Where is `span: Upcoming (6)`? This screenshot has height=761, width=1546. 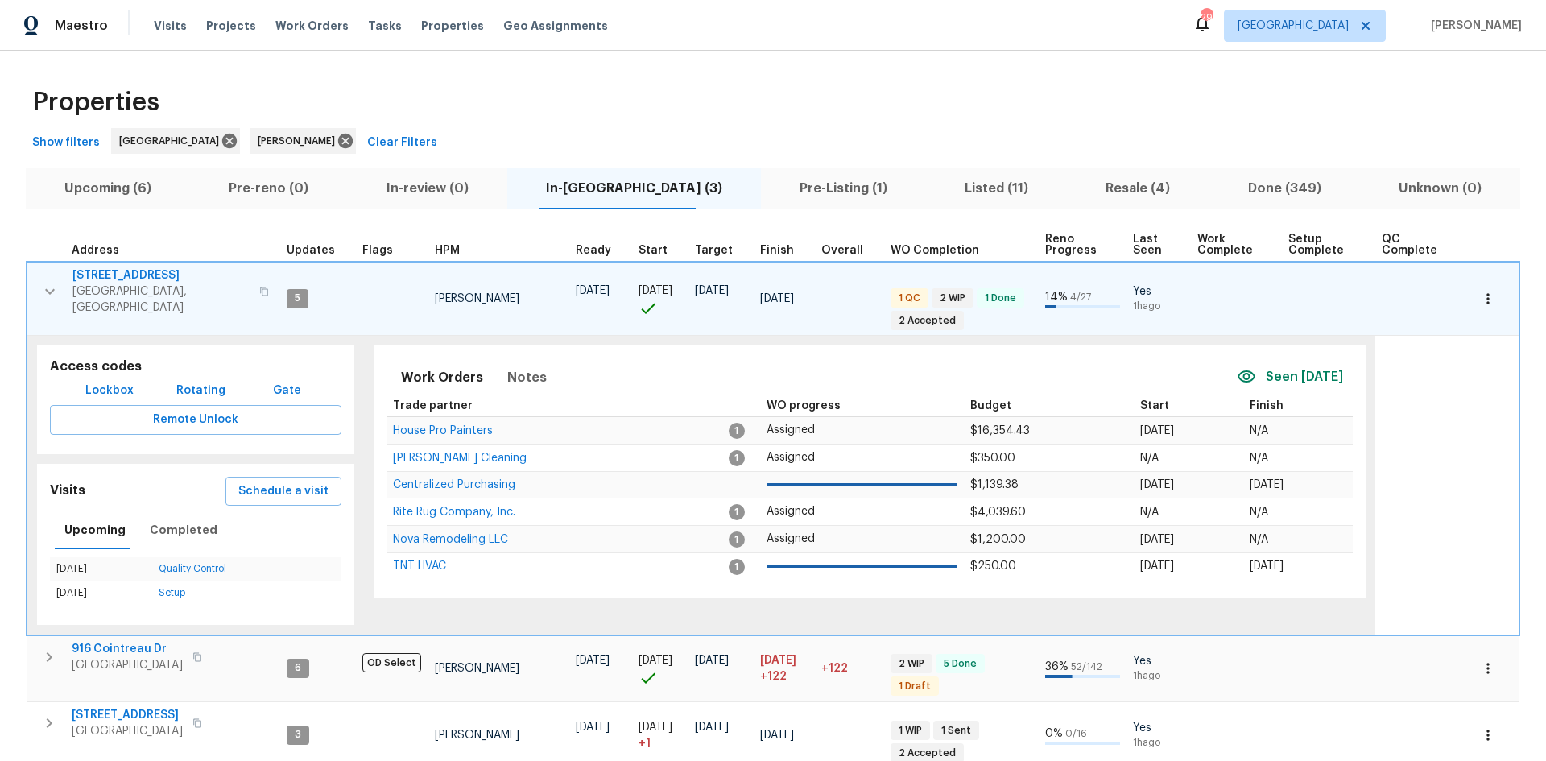
span: Upcoming (6) is located at coordinates (108, 188).